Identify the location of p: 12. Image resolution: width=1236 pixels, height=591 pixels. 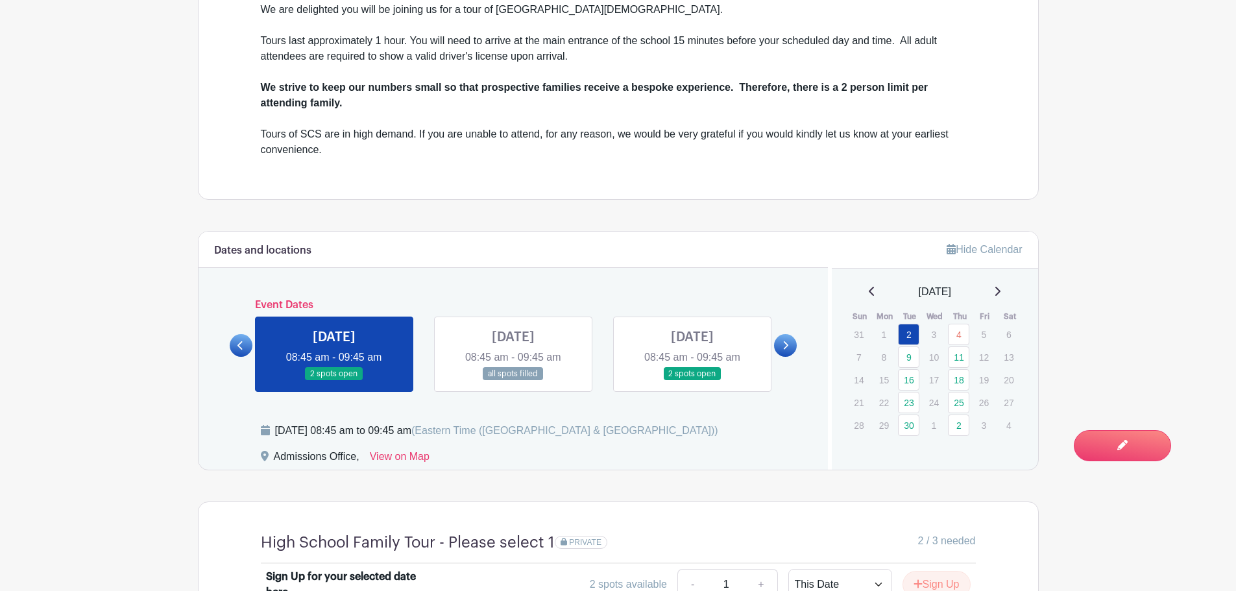
(984, 357).